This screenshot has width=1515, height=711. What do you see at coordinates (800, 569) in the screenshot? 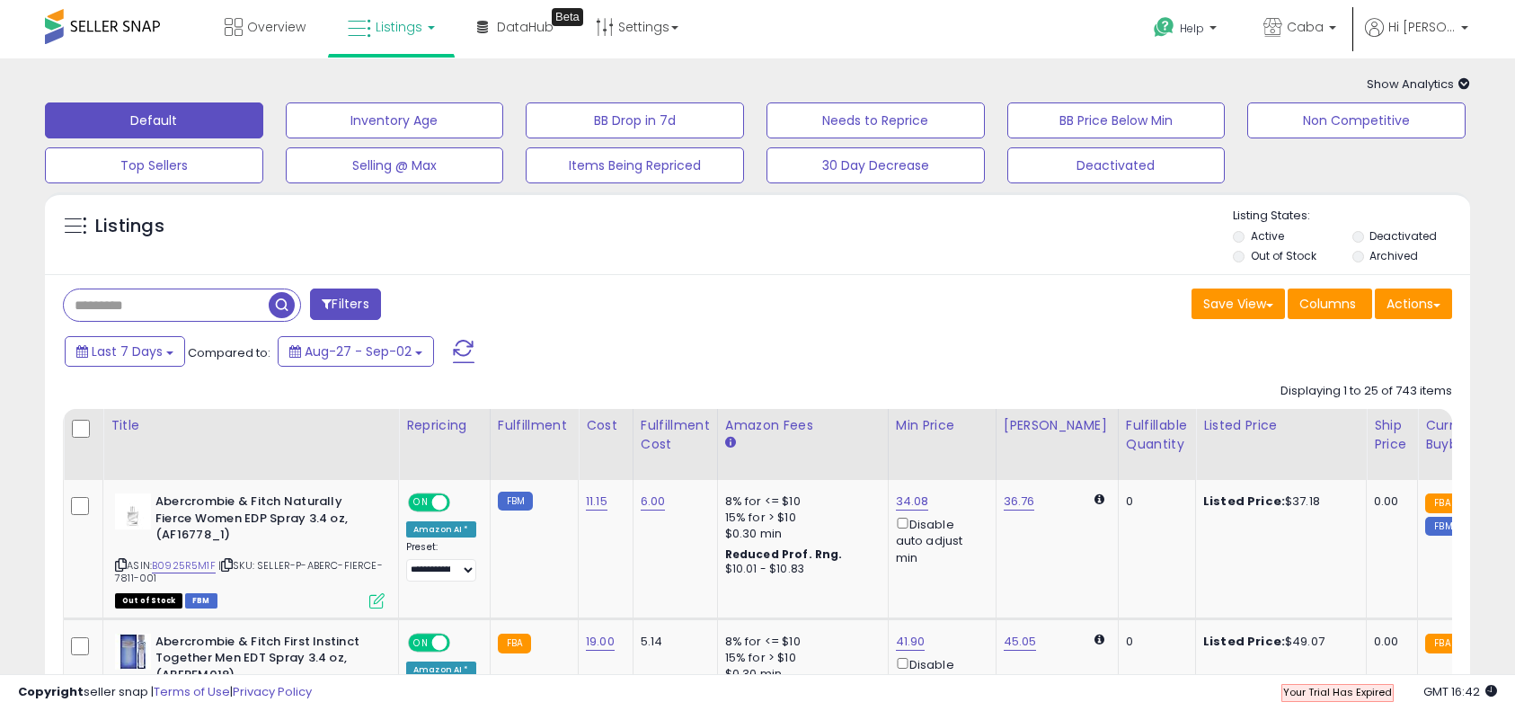
I see `div: $10.01 - $10.83` at bounding box center [800, 569].